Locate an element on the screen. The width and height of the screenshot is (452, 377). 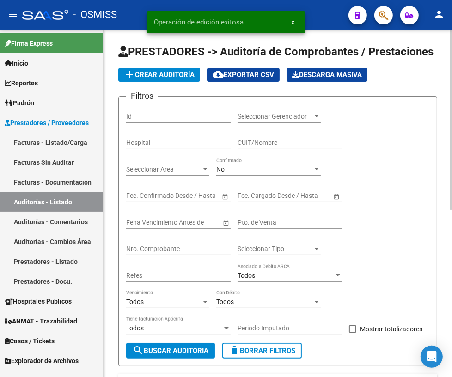
span: Firma Express is located at coordinates (29, 43).